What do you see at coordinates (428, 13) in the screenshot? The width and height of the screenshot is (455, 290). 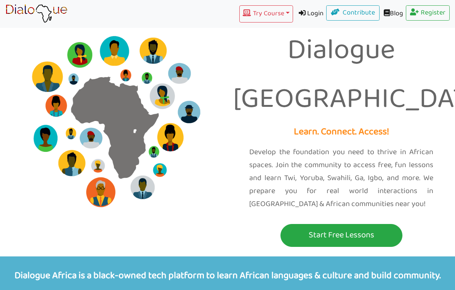 I see `a: Register` at bounding box center [428, 13].